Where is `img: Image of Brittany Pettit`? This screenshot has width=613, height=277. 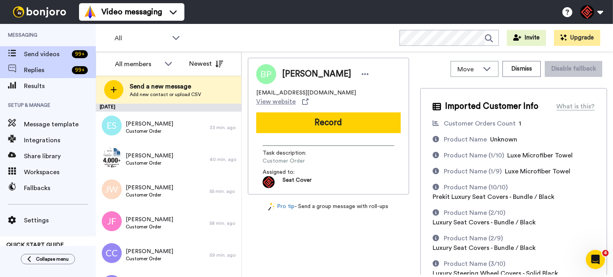
img: Image of Brittany Pettit is located at coordinates (266, 74).